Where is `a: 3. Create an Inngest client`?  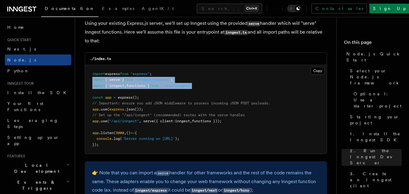 a: 3. Create an Inngest client is located at coordinates (375, 180).